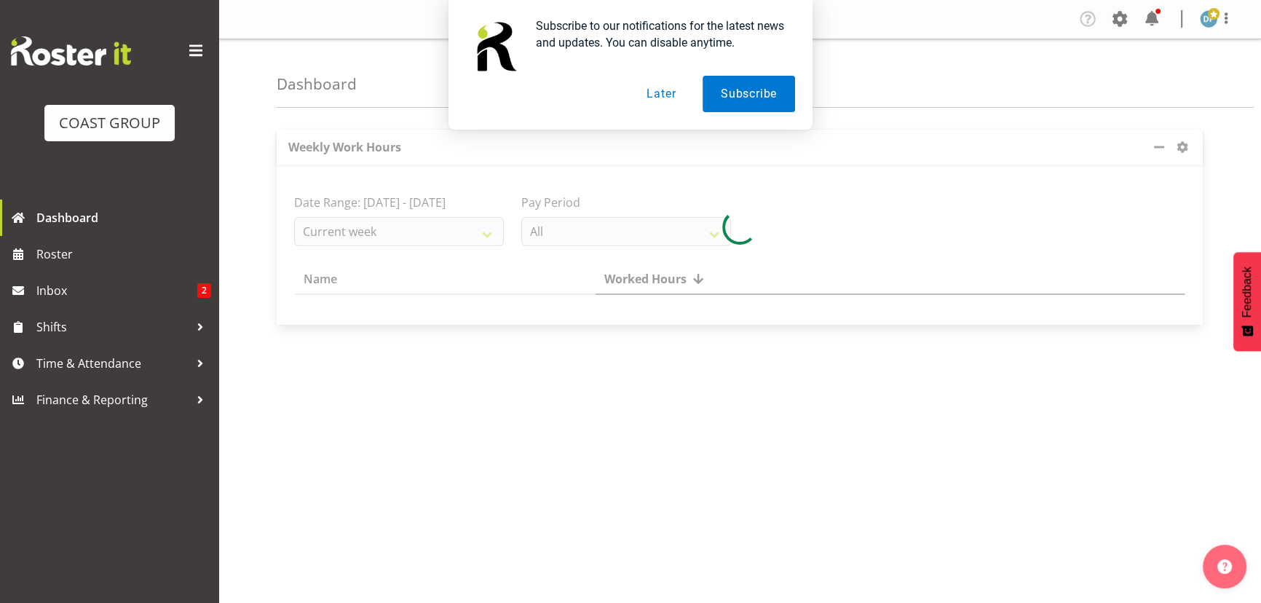 The image size is (1261, 603). What do you see at coordinates (1247, 301) in the screenshot?
I see `button: Feedback - Show survey` at bounding box center [1247, 301].